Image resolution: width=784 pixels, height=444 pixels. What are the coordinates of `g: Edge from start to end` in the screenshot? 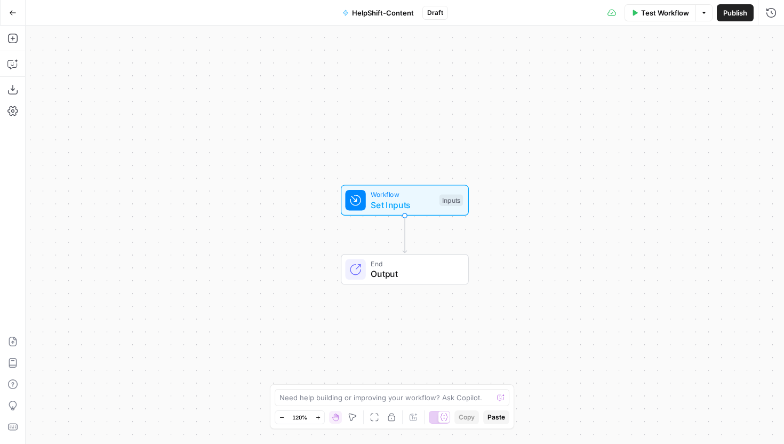 It's located at (405, 234).